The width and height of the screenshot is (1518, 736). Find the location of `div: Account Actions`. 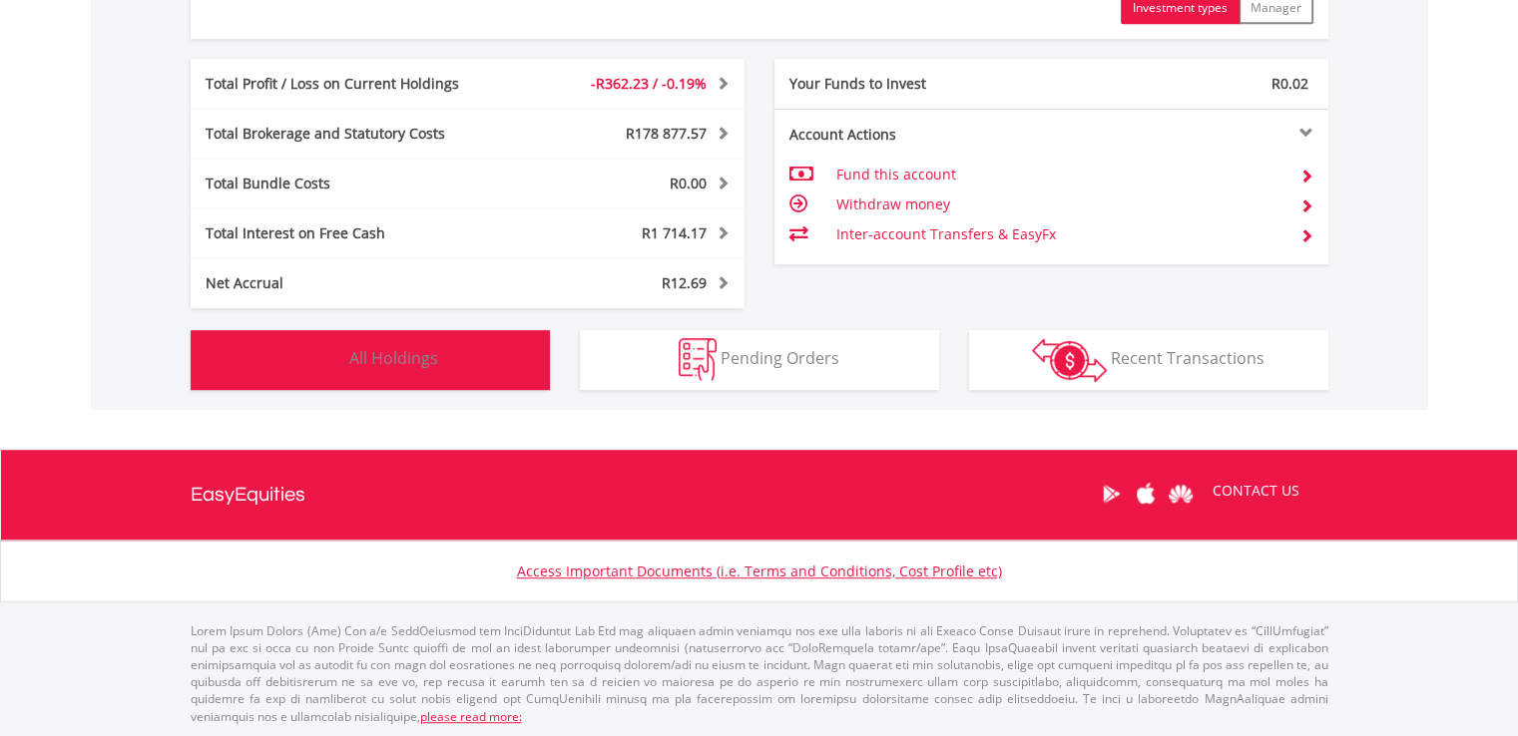

div: Account Actions is located at coordinates (913, 135).